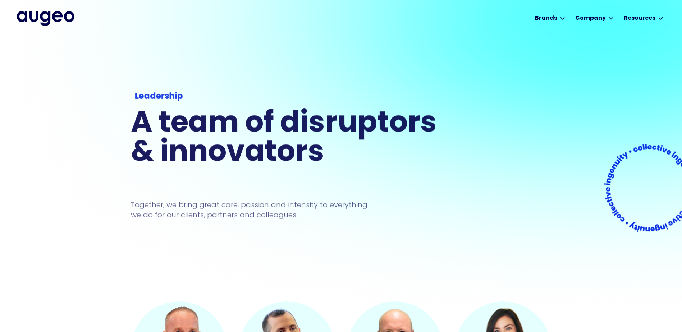 The width and height of the screenshot is (682, 332). What do you see at coordinates (640, 18) in the screenshot?
I see `div: Resources` at bounding box center [640, 18].